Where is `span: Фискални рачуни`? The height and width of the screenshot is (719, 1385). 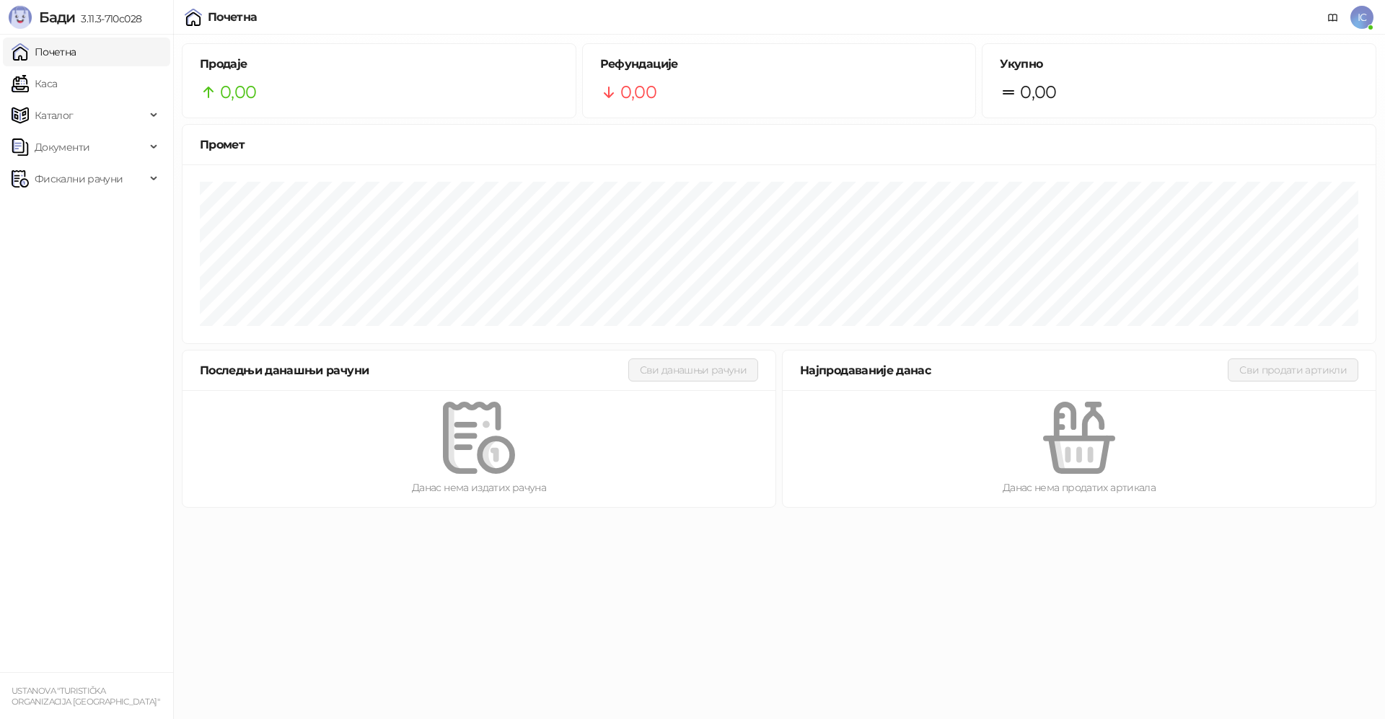
span: Фискални рачуни is located at coordinates (79, 179).